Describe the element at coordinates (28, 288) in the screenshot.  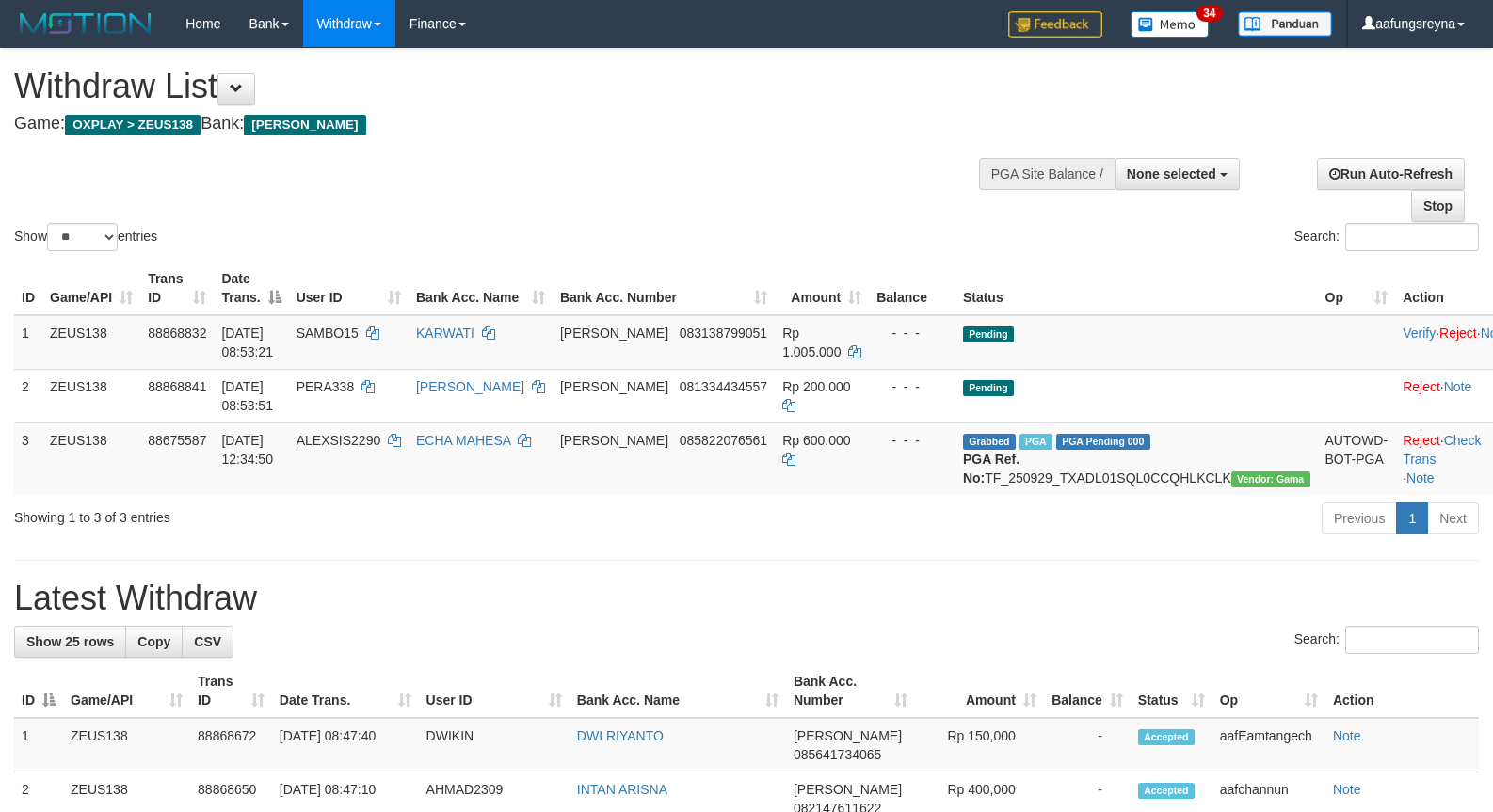
I see `th: ID` at that location.